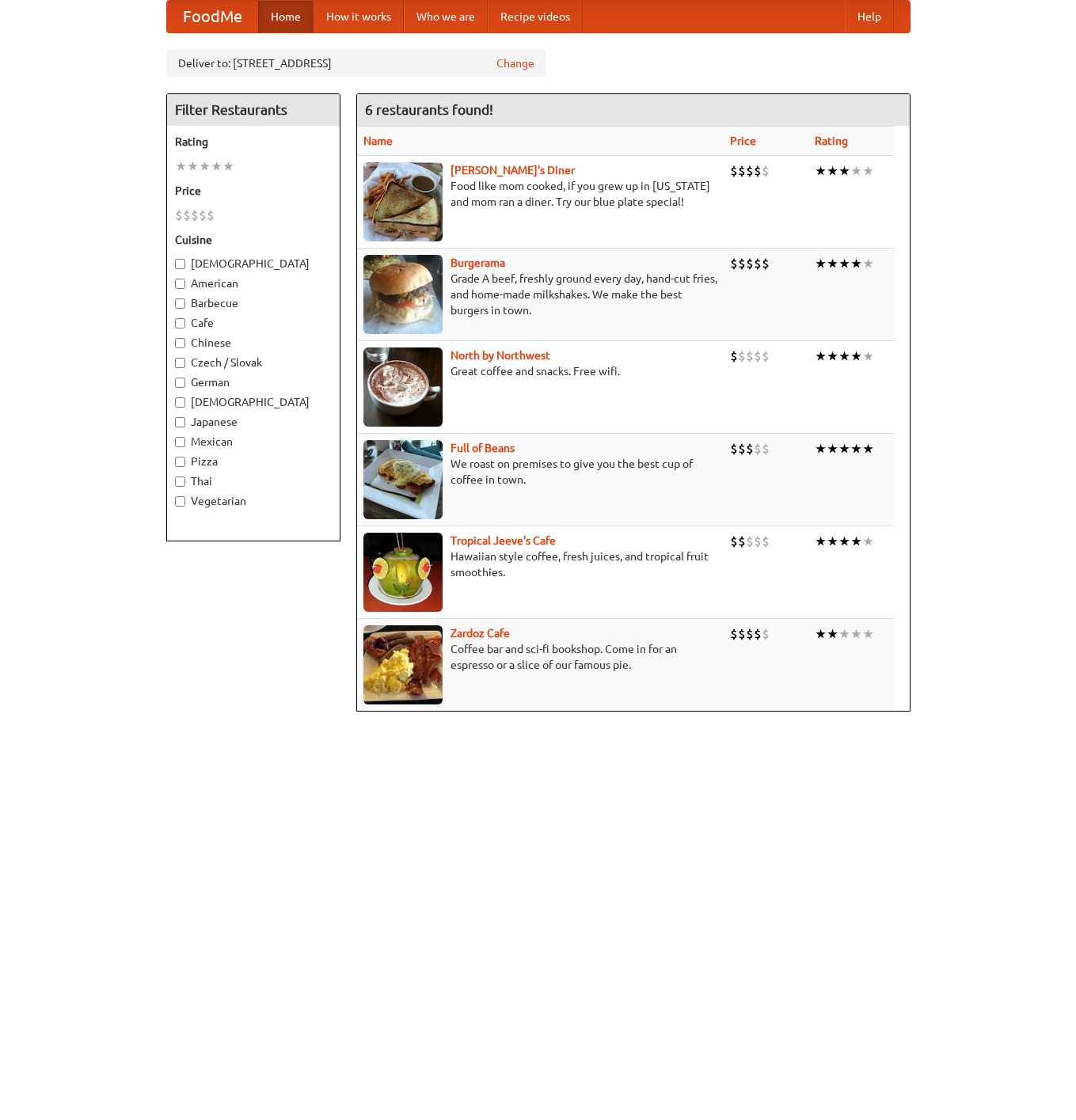 The width and height of the screenshot is (1076, 1120). I want to click on a: Zardoz Cafe, so click(480, 633).